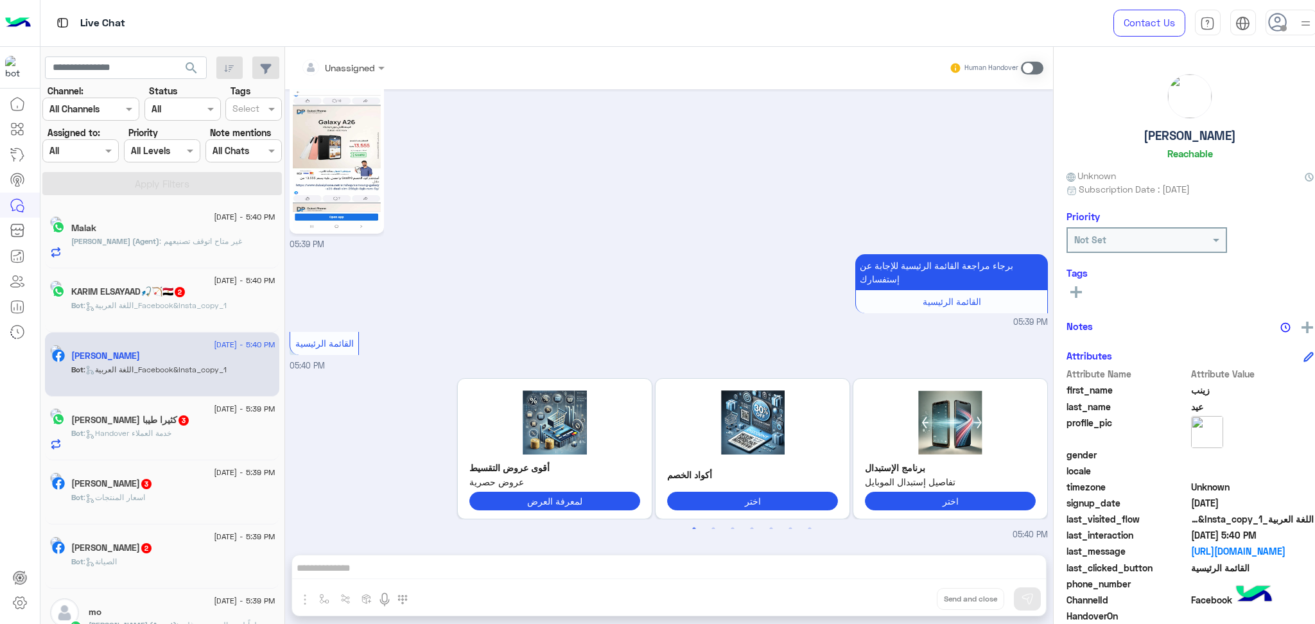  Describe the element at coordinates (127, 433) in the screenshot. I see `span: : Handover خدمة العملاء` at that location.